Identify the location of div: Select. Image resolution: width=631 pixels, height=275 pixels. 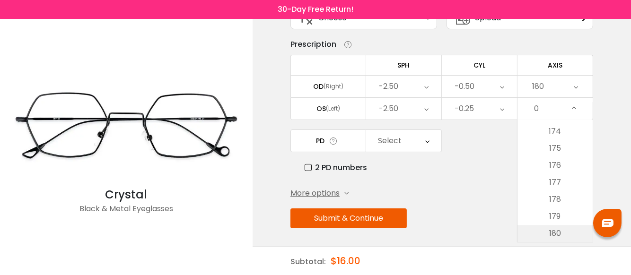
(390, 141).